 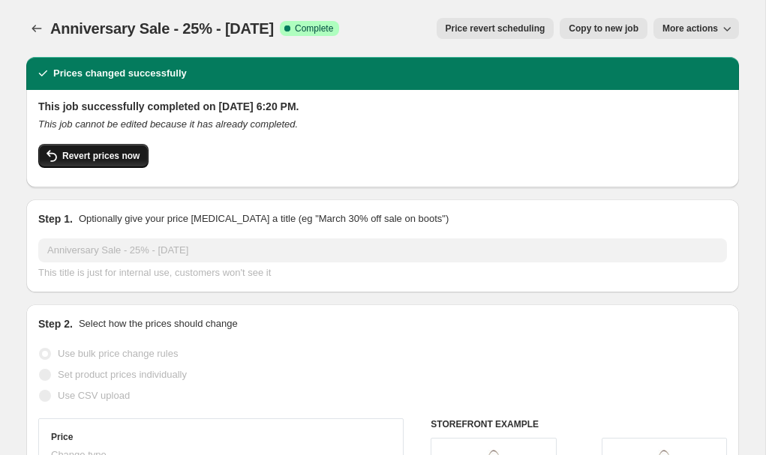 I want to click on span: Use CSV upload, so click(x=94, y=395).